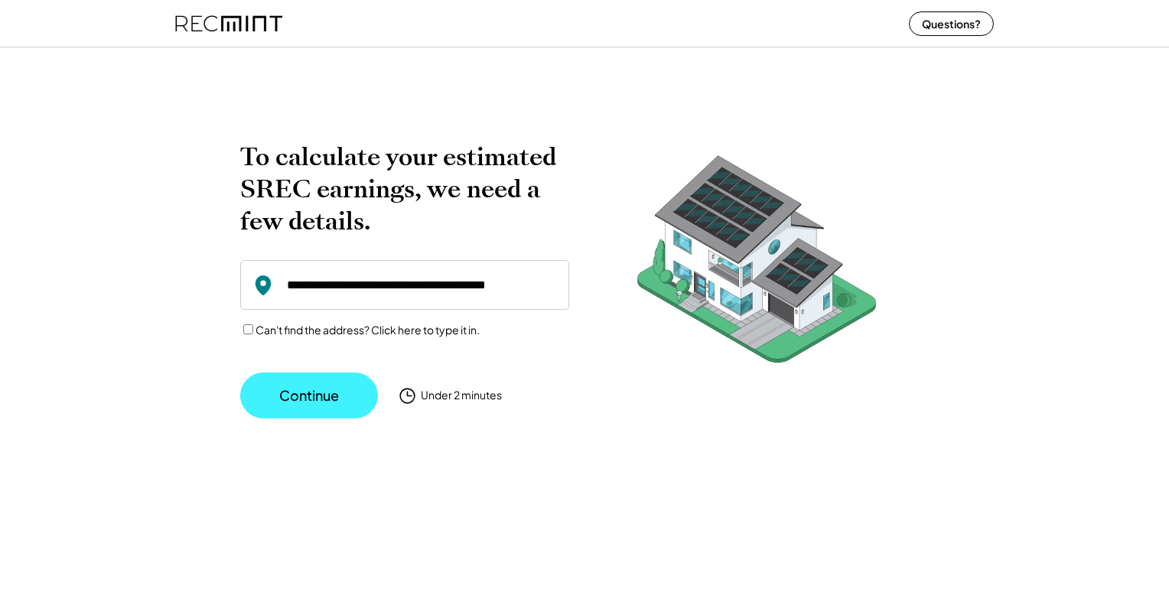 The width and height of the screenshot is (1169, 615). What do you see at coordinates (405, 189) in the screenshot?
I see `h2: To calculate your estimated SREC earnings, we need a few details.` at bounding box center [405, 189].